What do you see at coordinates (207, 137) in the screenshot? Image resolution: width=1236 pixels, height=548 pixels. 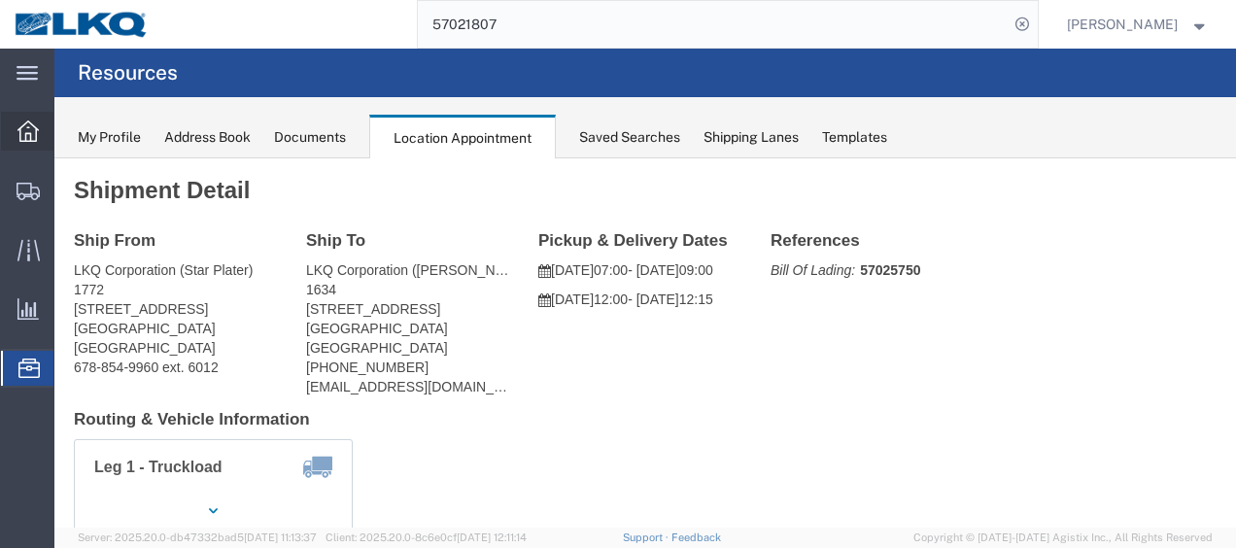 I see `div: Address Book` at bounding box center [207, 137].